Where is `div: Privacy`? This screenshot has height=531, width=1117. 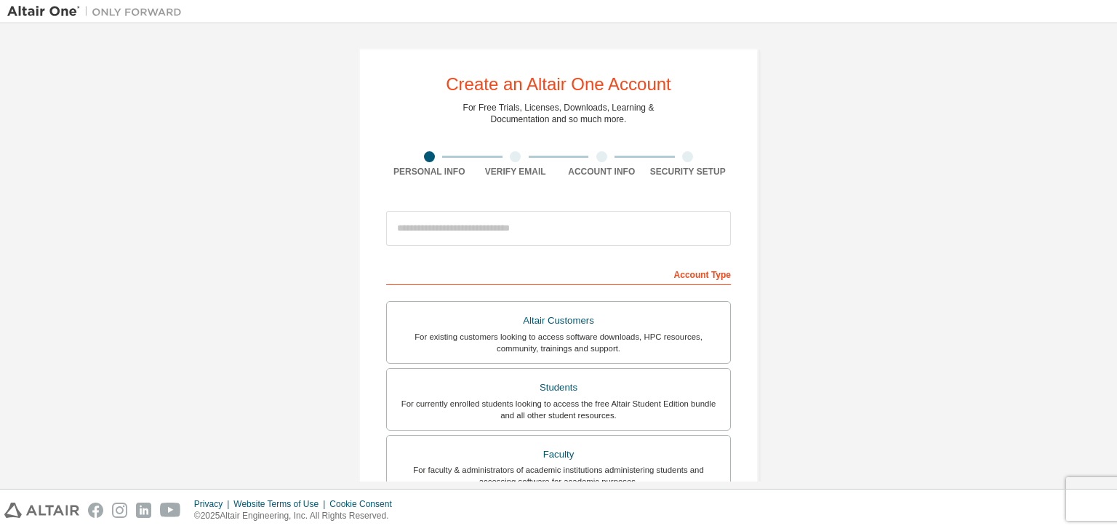 div: Privacy is located at coordinates (214, 504).